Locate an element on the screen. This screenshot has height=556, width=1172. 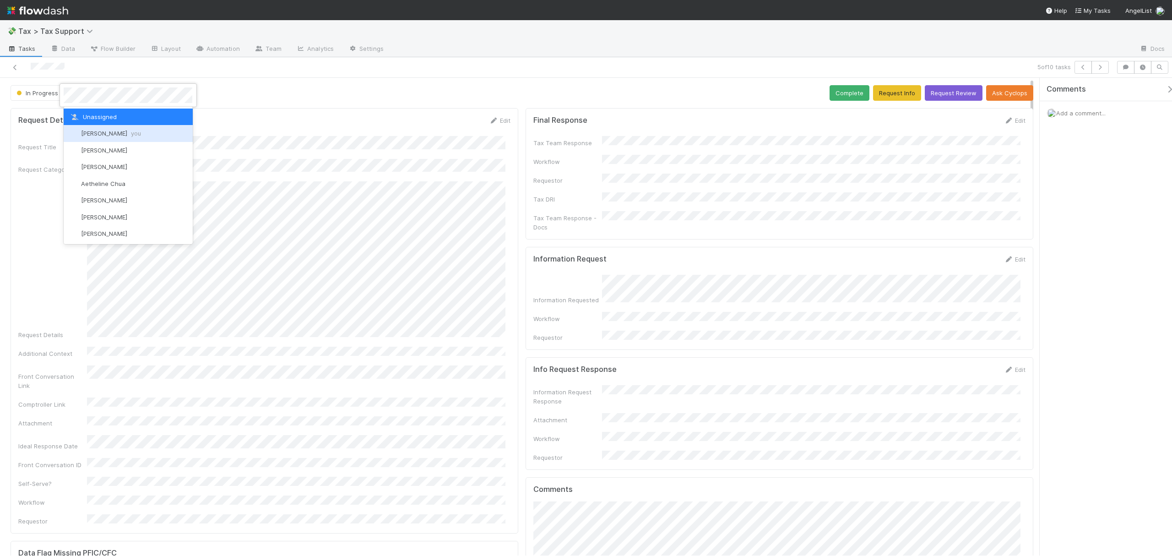
span: you is located at coordinates (136, 133).